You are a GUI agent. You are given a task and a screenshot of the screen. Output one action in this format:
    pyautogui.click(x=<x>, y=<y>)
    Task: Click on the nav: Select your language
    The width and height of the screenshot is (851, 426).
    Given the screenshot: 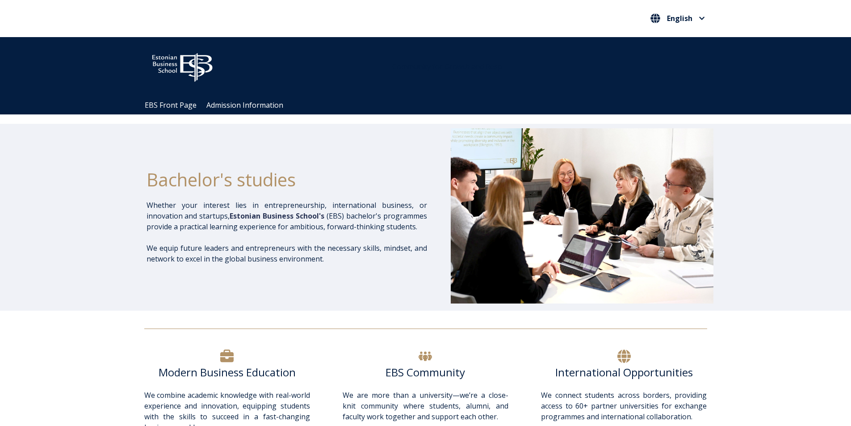 What is the action you would take?
    pyautogui.click(x=677, y=18)
    